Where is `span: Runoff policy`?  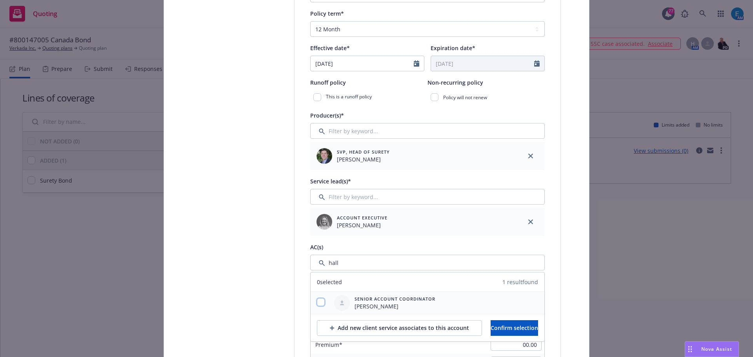
span: Runoff policy is located at coordinates (328, 82).